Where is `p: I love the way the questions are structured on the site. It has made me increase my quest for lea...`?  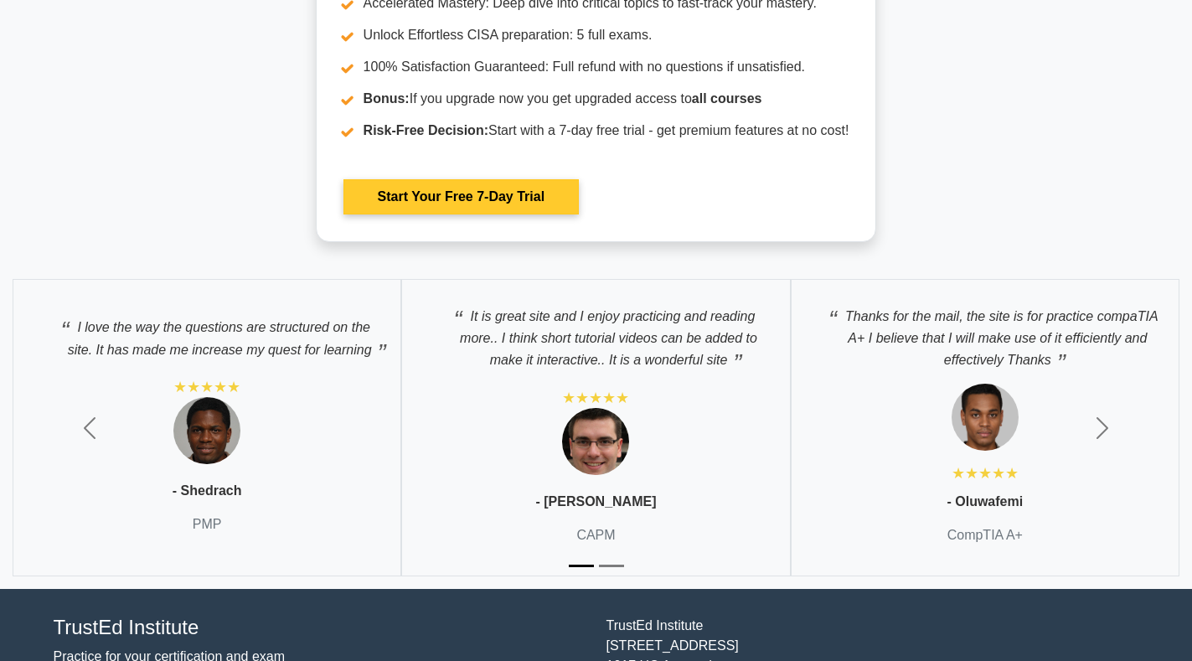
p: I love the way the questions are structured on the site. It has made me increase my quest for lea... is located at coordinates (207, 333).